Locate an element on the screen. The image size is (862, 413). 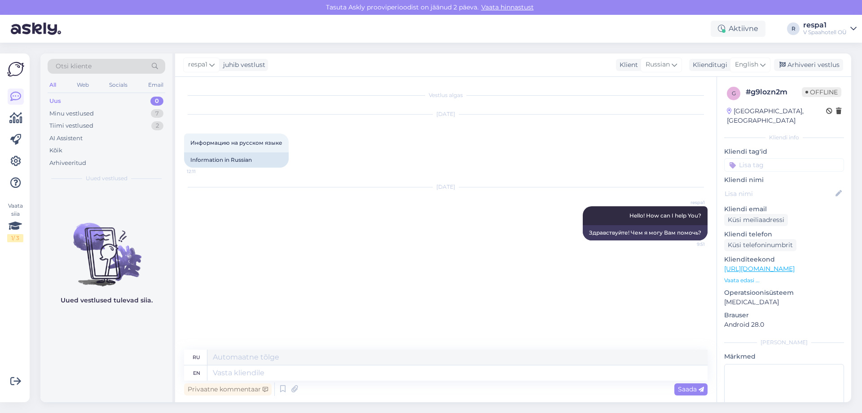
div: # g9lozn2m is located at coordinates (774, 92).